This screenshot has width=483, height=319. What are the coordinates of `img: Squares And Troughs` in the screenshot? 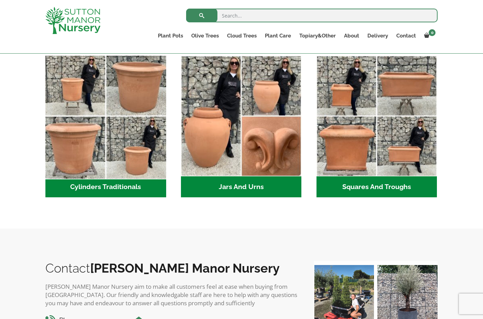 It's located at (377, 116).